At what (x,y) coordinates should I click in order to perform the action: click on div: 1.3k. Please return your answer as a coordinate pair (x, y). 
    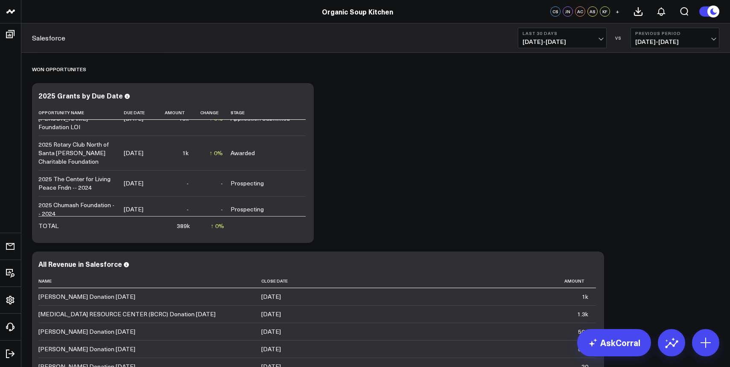
    Looking at the image, I should click on (582, 314).